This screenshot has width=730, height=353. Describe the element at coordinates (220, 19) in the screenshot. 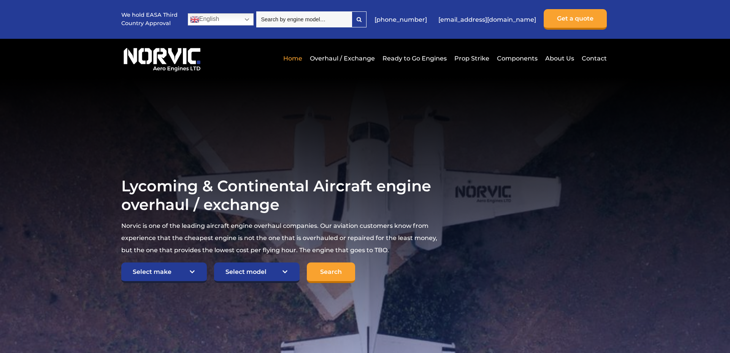

I see `a: English` at that location.